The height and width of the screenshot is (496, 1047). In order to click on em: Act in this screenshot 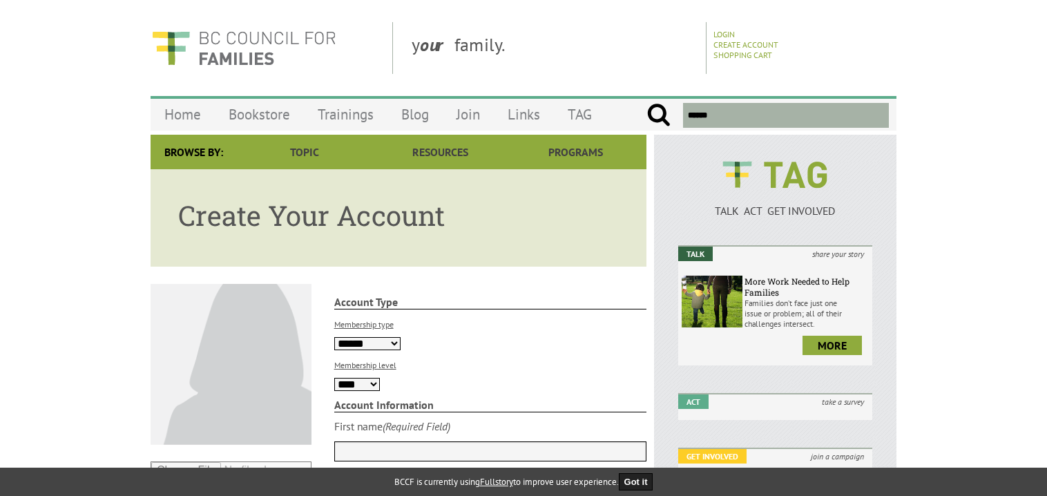, I will do `click(694, 401)`.